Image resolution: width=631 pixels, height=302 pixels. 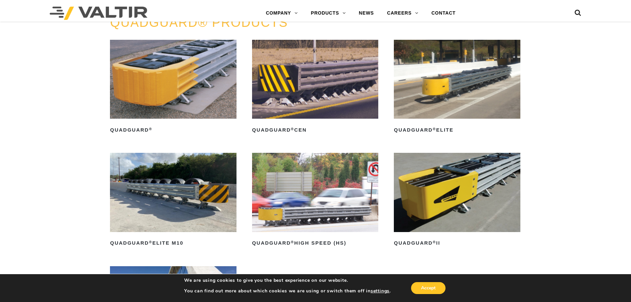 What do you see at coordinates (315, 201) in the screenshot?
I see `a: QuadGuard®High Speed (HS)` at bounding box center [315, 201].